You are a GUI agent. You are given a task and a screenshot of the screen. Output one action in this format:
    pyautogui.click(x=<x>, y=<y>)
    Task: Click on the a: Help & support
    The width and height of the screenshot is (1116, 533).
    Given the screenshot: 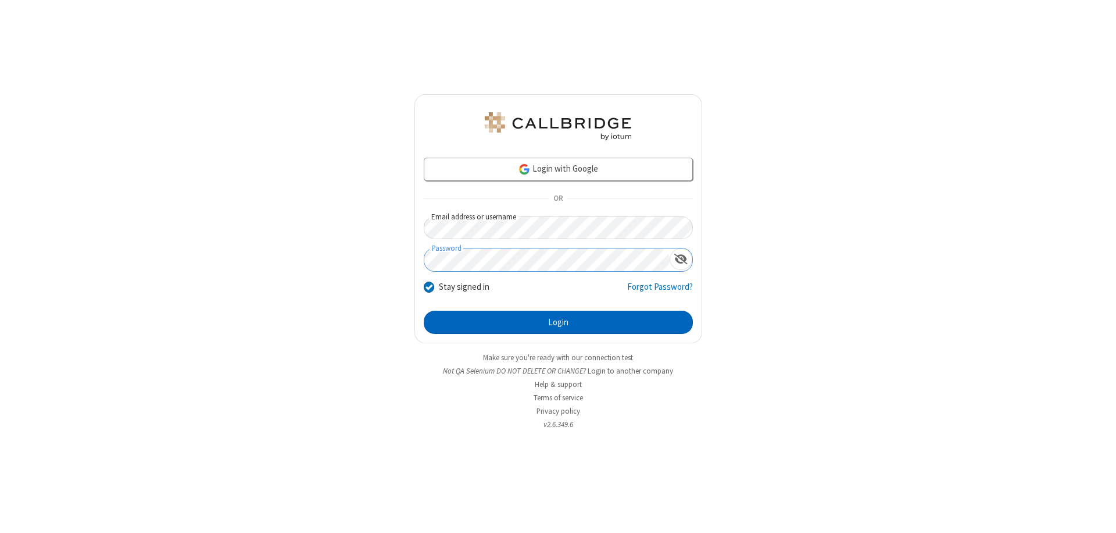 What is the action you would take?
    pyautogui.click(x=558, y=384)
    